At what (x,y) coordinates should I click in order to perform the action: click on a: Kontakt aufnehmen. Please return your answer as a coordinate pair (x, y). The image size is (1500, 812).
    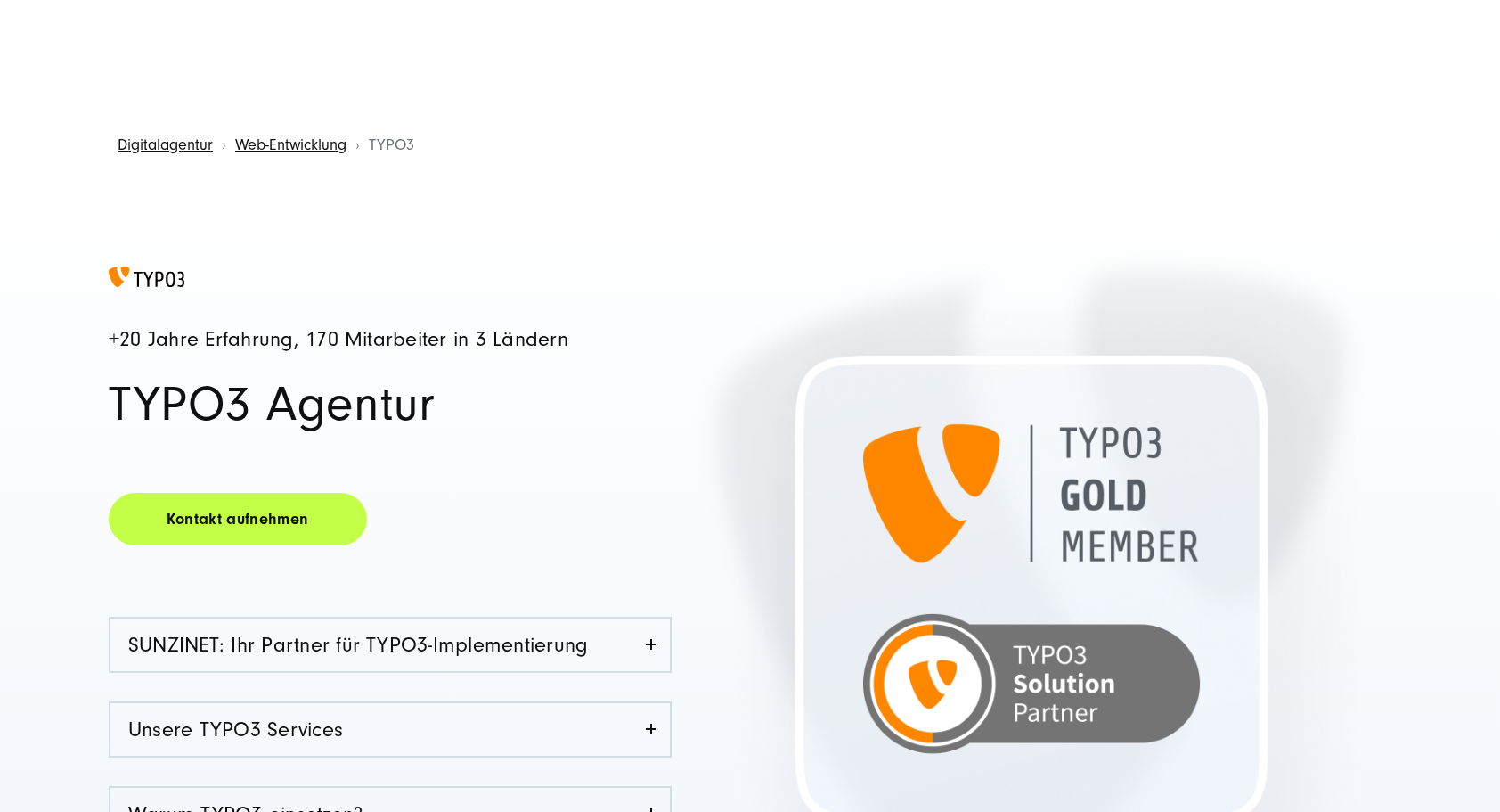
    Looking at the image, I should click on (238, 519).